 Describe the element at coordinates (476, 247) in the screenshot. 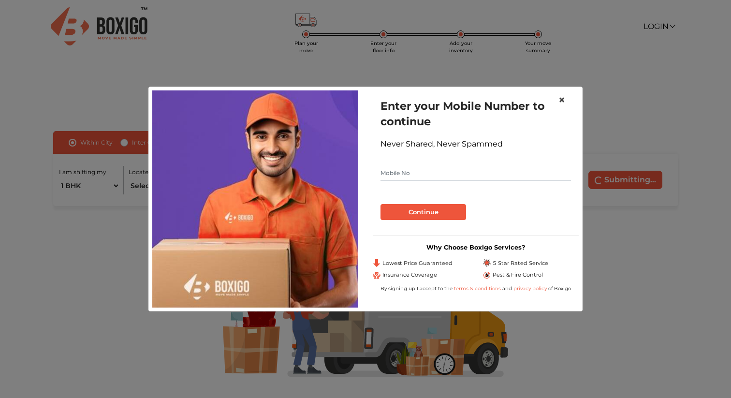

I see `h3: Why Choose Boxigo Services?` at that location.